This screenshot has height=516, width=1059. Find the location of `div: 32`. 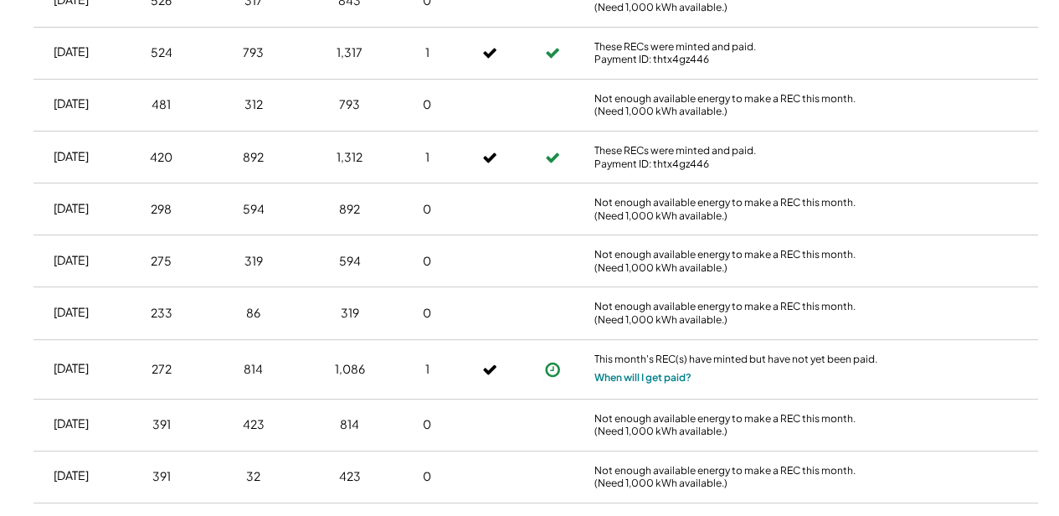

div: 32 is located at coordinates (253, 476).